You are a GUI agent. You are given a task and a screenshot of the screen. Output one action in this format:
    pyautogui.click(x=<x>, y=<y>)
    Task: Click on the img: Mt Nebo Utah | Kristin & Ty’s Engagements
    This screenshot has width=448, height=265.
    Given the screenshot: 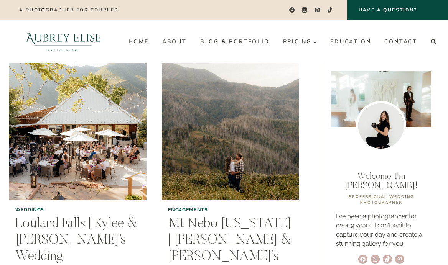 What is the action you would take?
    pyautogui.click(x=230, y=132)
    